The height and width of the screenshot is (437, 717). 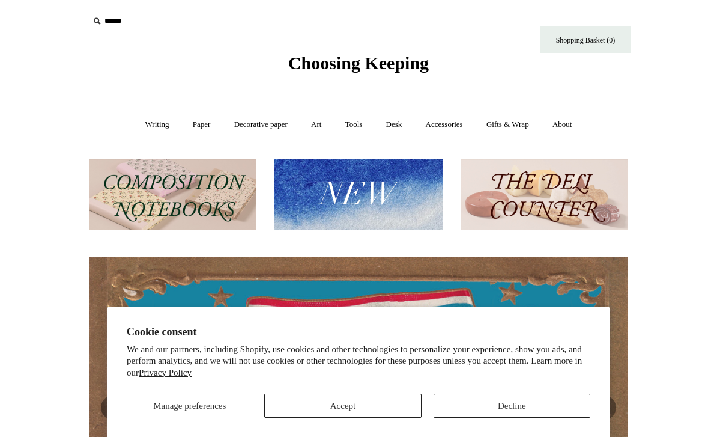 What do you see at coordinates (358, 195) in the screenshot?
I see `img: New.jpg__PID:f73bdf93-380a-4a35-bcfe-7823039498e1` at bounding box center [358, 195].